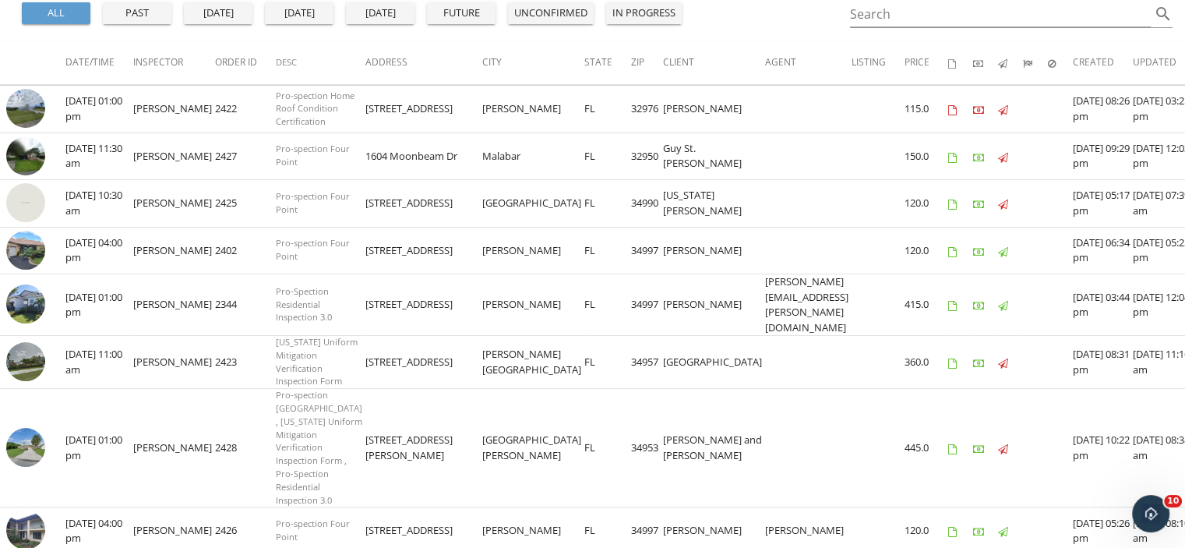 The image size is (1185, 548). Describe the element at coordinates (869, 62) in the screenshot. I see `span: Listing` at that location.